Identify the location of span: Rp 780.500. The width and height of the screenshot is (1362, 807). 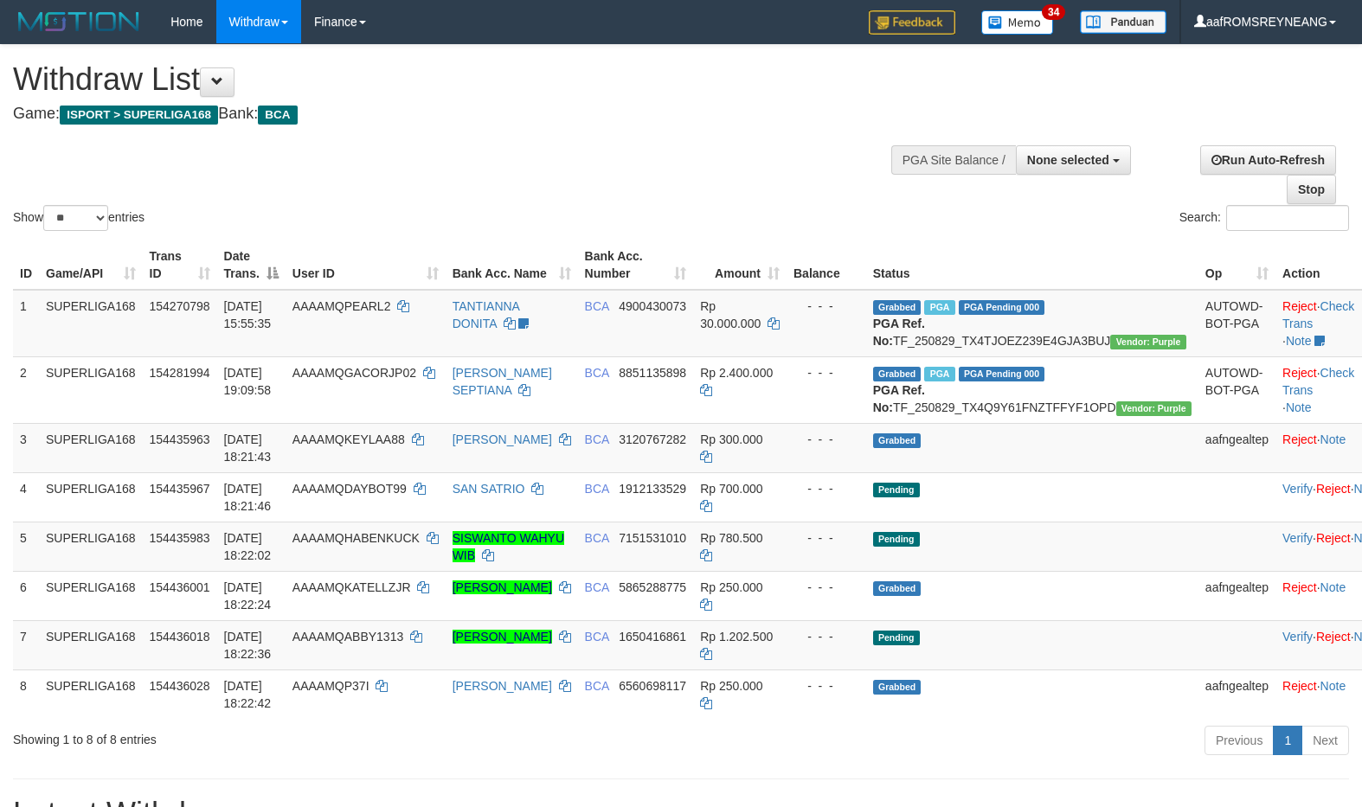
(731, 538).